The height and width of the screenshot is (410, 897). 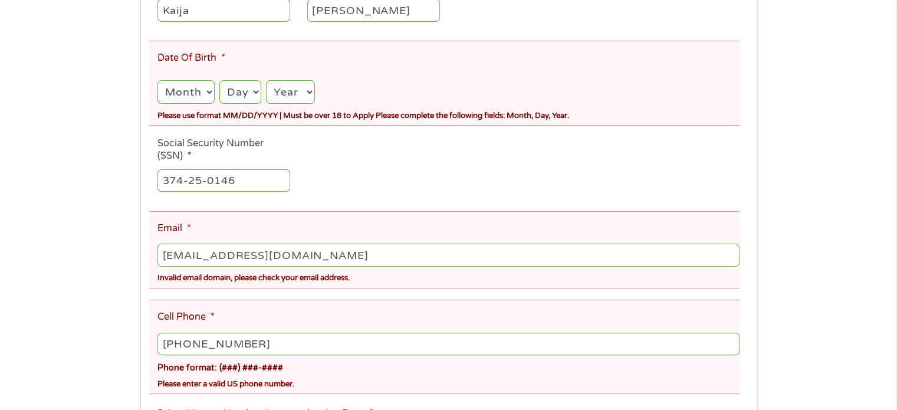 What do you see at coordinates (448, 382) in the screenshot?
I see `div: Please enter a valid US phone number.` at bounding box center [448, 382].